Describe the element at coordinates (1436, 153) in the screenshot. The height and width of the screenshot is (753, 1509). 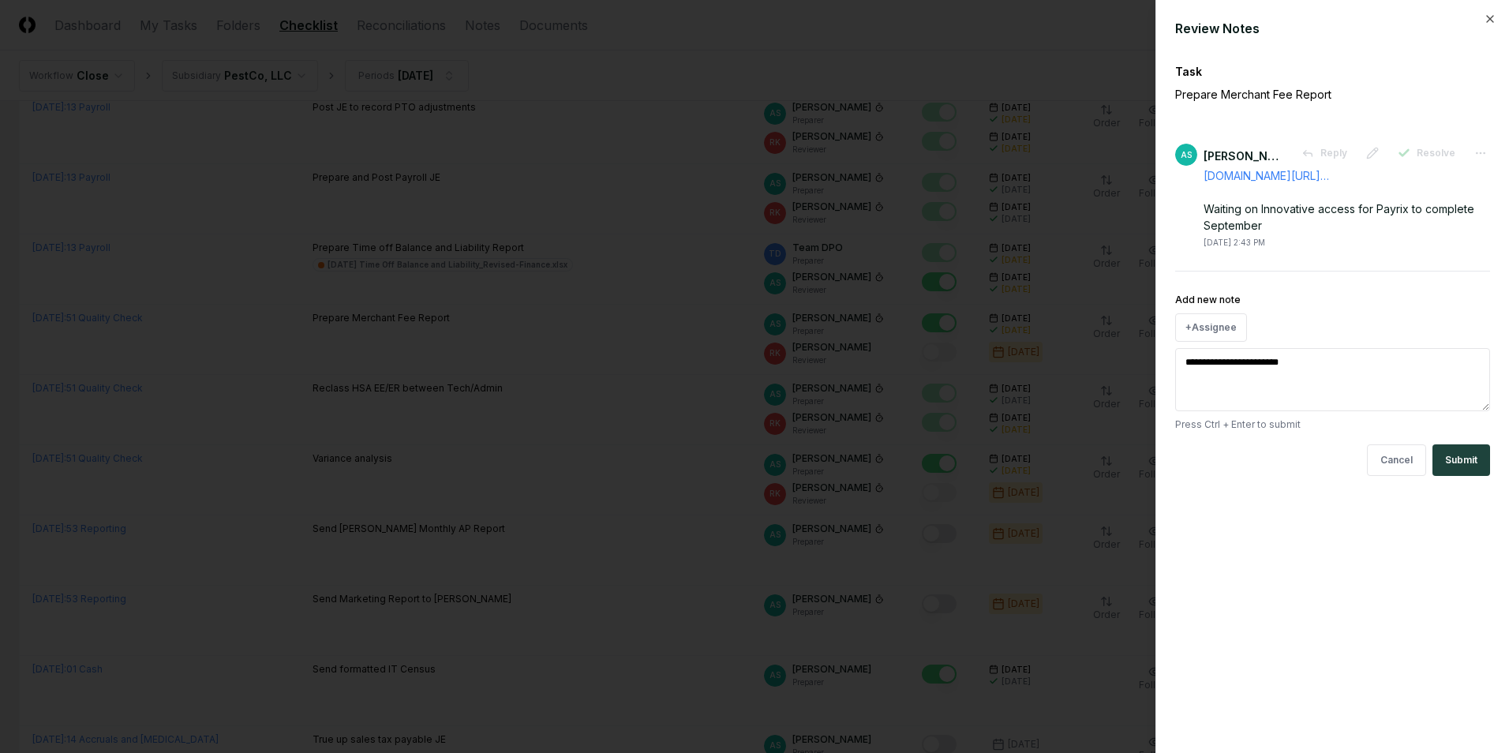
I see `span: Resolve` at that location.